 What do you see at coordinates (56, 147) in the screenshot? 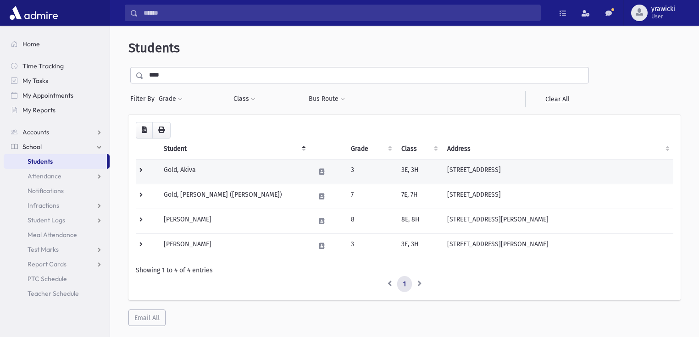
I see `a: School` at bounding box center [56, 147].